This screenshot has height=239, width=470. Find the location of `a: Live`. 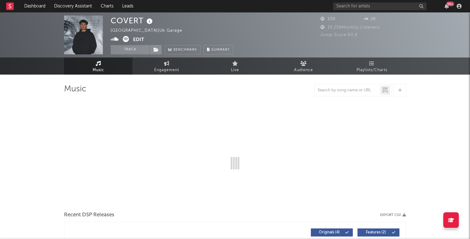

a: Live is located at coordinates (235, 66).